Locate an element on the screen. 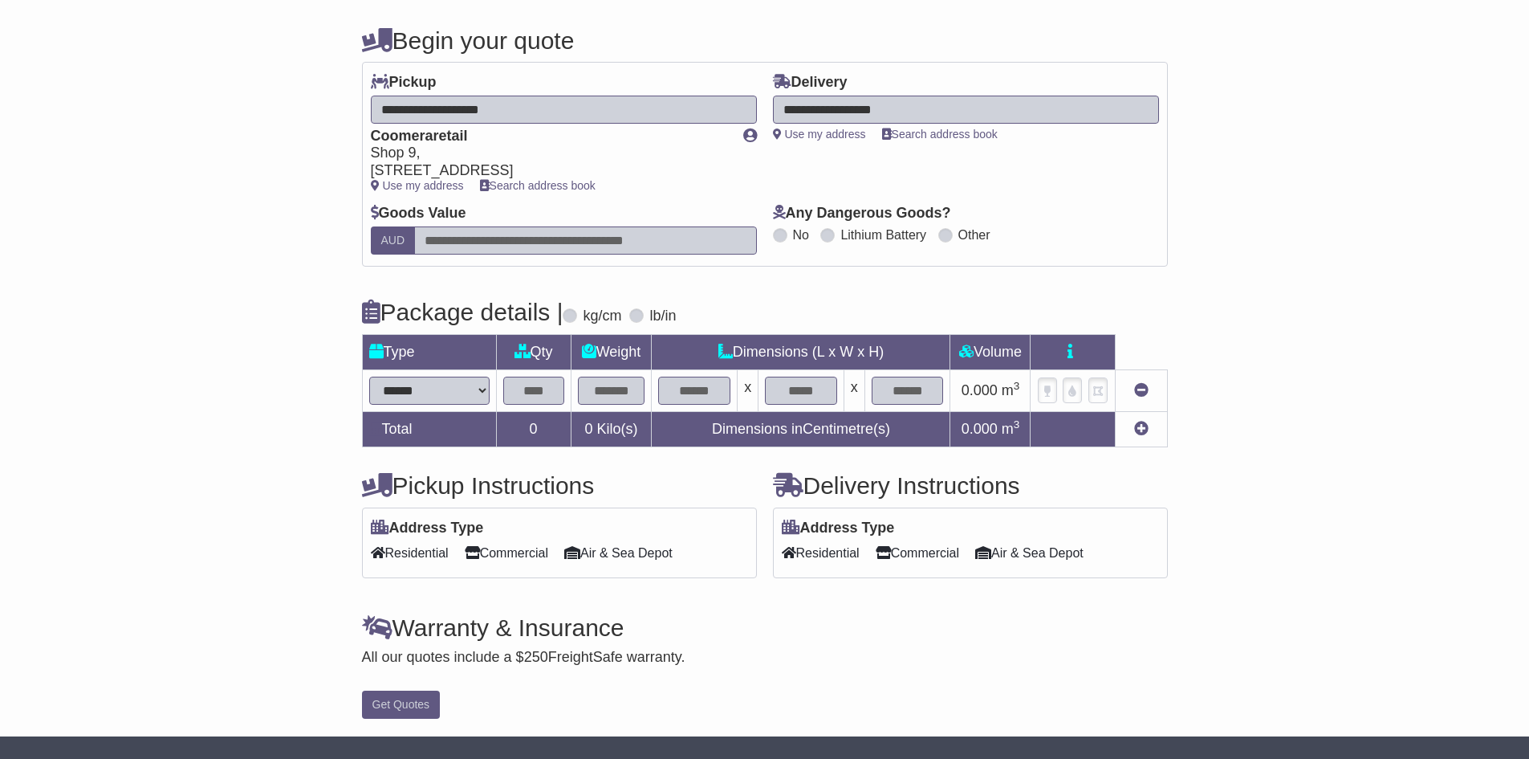  td: Dimensions (L x W x H) is located at coordinates (801, 352).